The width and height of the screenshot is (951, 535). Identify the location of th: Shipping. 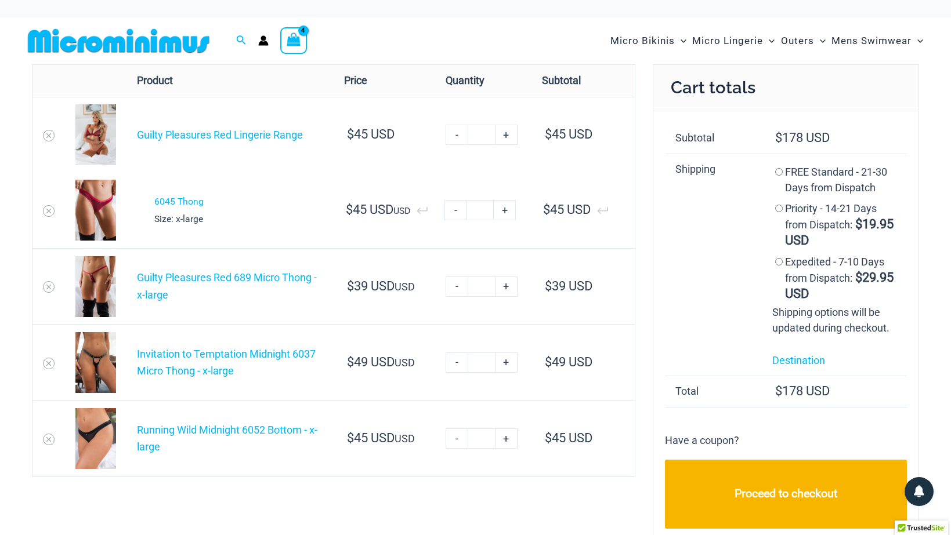
(713, 264).